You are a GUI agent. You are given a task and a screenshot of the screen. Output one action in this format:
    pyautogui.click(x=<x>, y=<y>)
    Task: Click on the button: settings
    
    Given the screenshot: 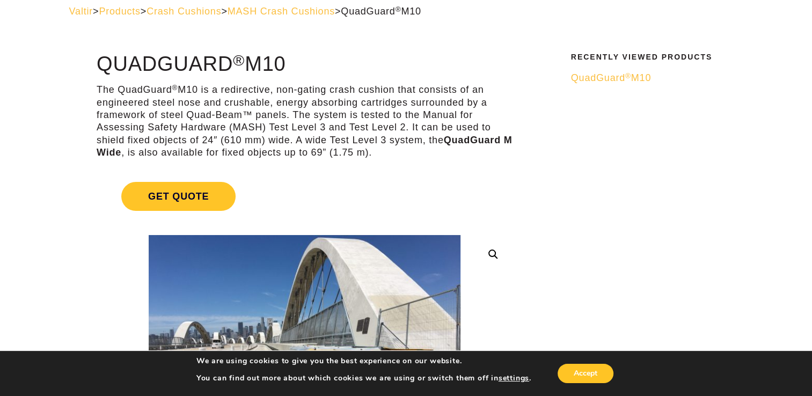 What is the action you would take?
    pyautogui.click(x=513, y=378)
    